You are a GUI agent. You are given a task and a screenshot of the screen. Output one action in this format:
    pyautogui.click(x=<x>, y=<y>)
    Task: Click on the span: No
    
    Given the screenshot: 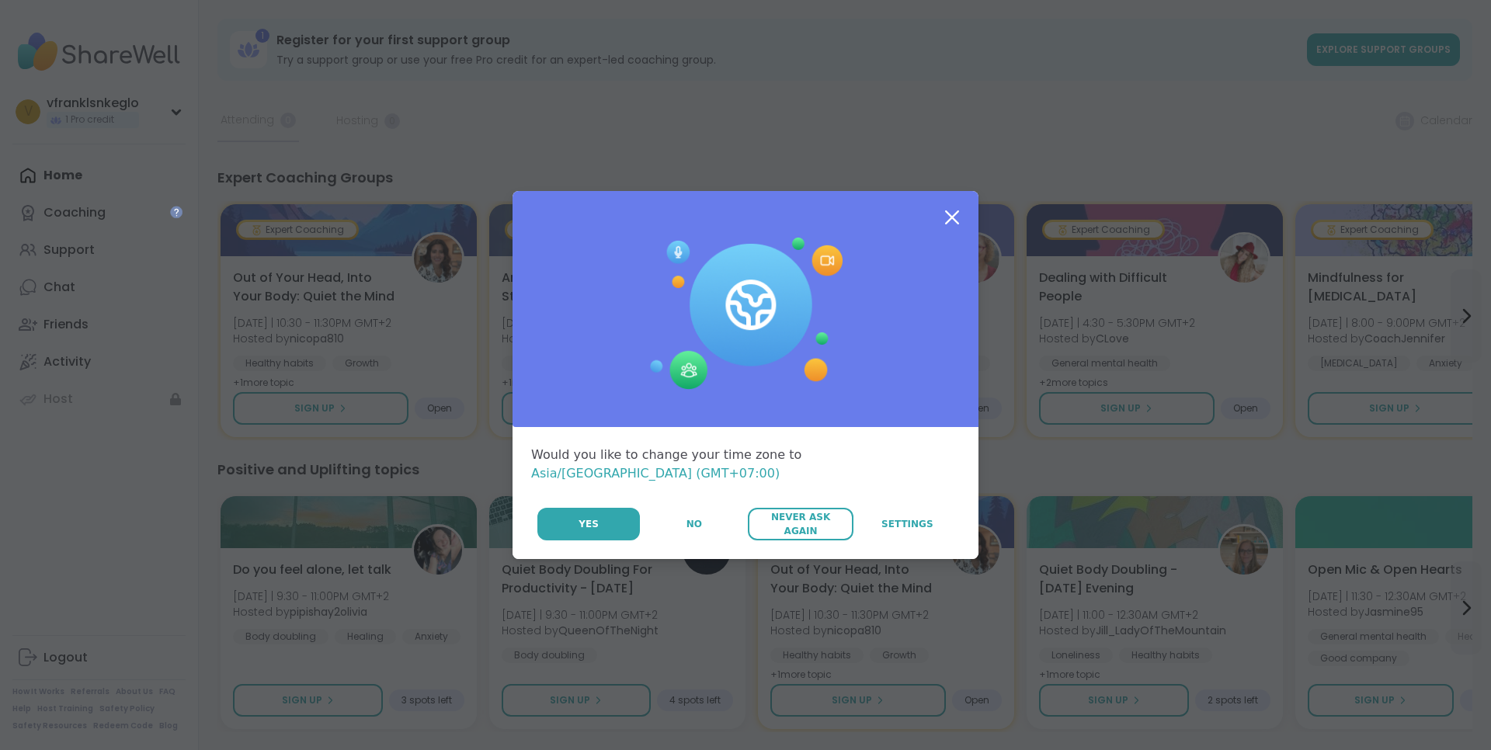 What is the action you would take?
    pyautogui.click(x=694, y=524)
    